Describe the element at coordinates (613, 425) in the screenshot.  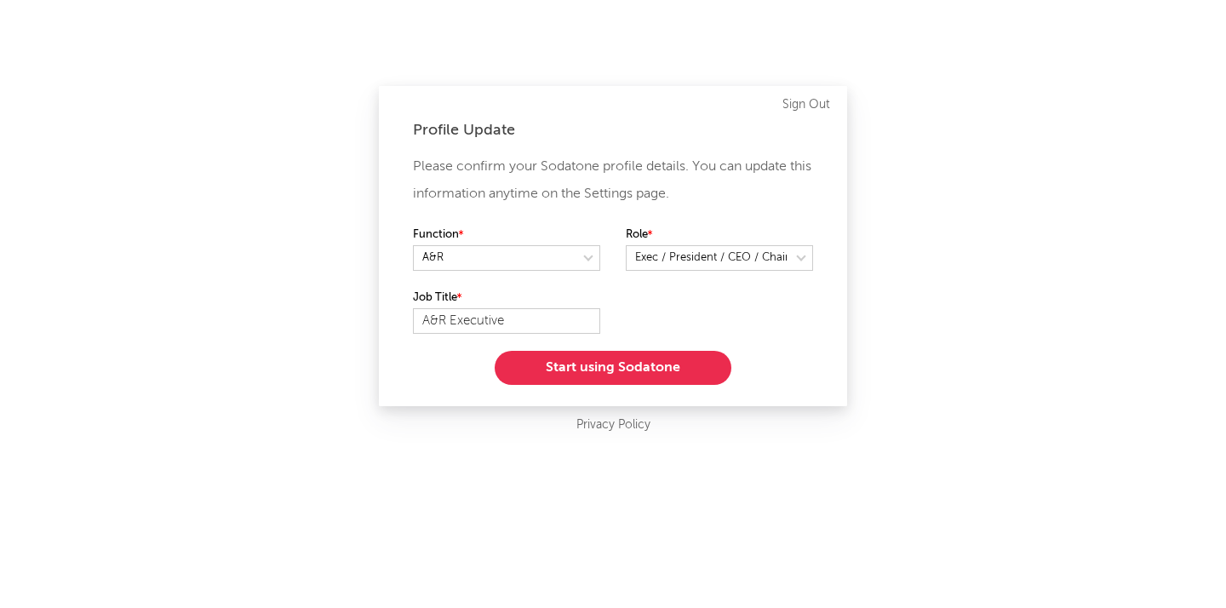
I see `a: Privacy Policy` at that location.